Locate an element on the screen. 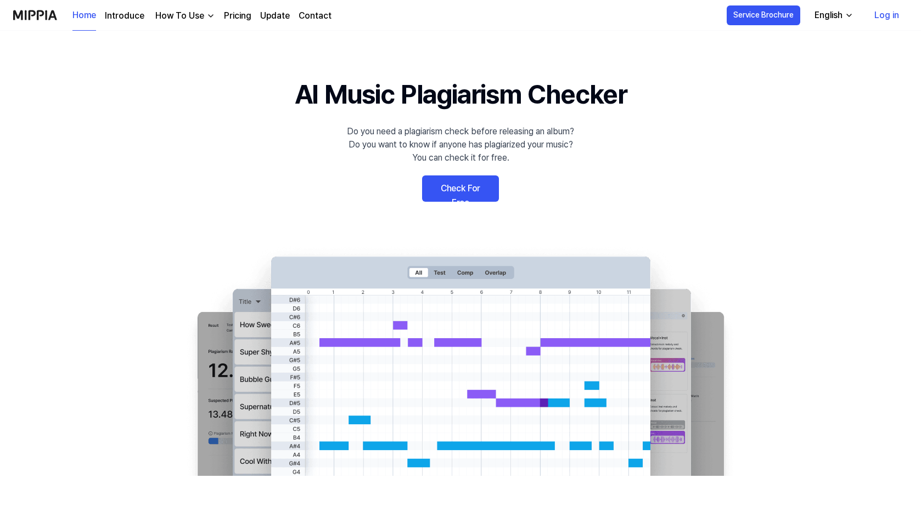 The image size is (921, 512). button: English is located at coordinates (832, 15).